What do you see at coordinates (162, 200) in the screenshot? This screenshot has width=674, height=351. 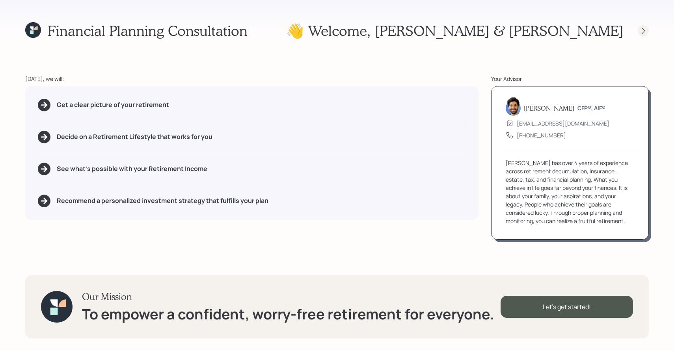 I see `h5: Recommend a personalized investment strategy that fulfills your plan` at bounding box center [162, 200].